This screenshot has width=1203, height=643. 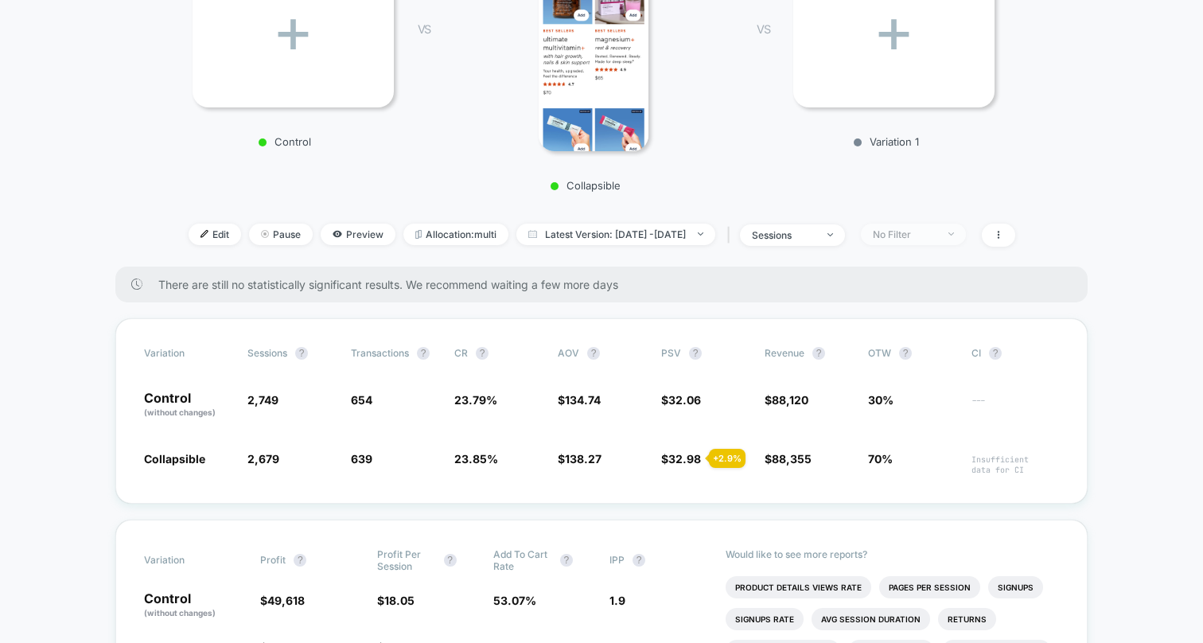 I want to click on span: 23.79 %, so click(x=476, y=400).